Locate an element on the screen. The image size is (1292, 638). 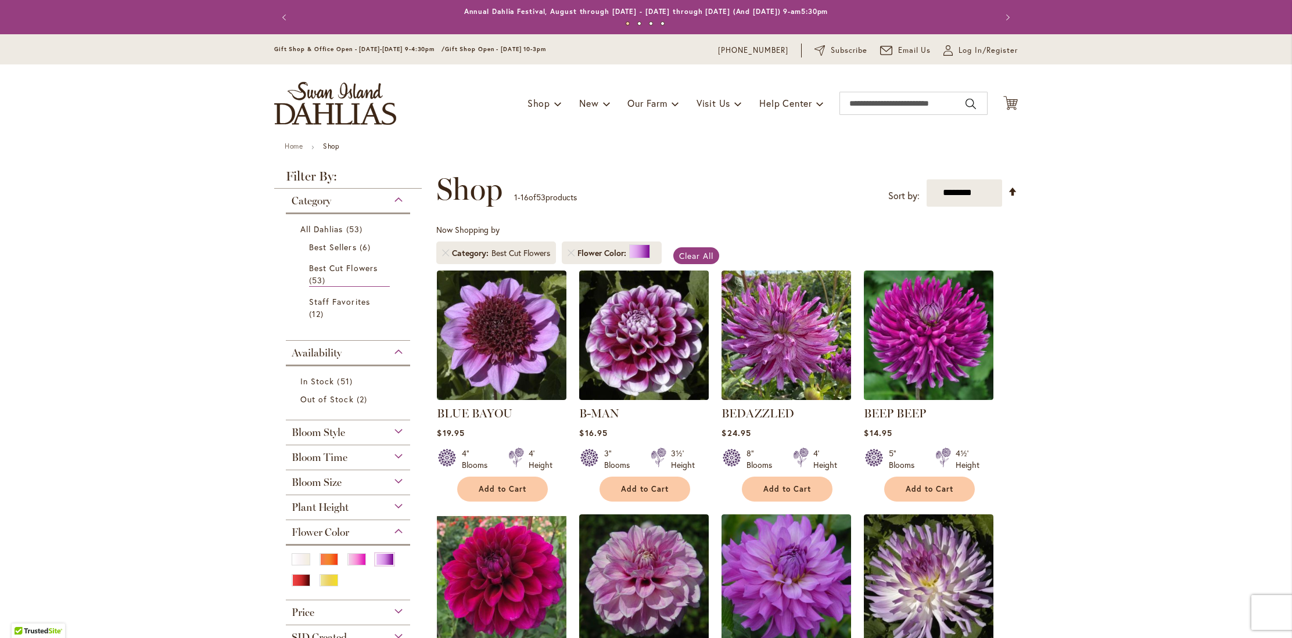
span: New is located at coordinates (588, 103).